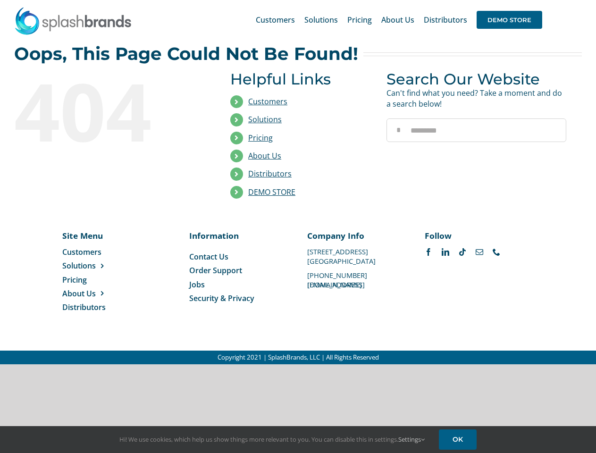  What do you see at coordinates (209, 257) in the screenshot?
I see `span: Contact Us` at bounding box center [209, 257].